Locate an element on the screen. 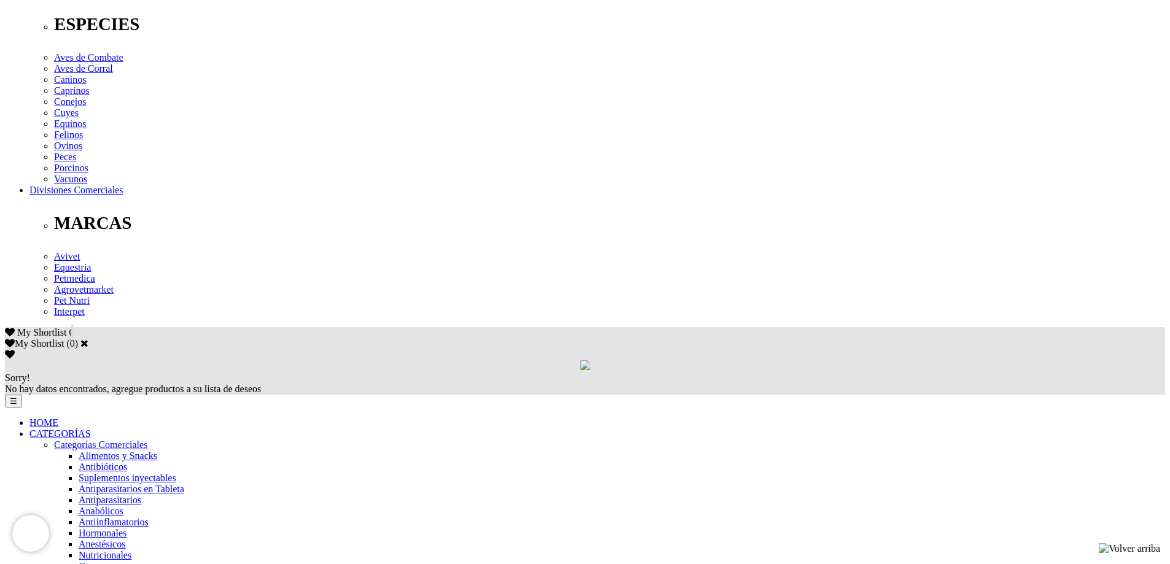  span: Peces is located at coordinates (65, 157).